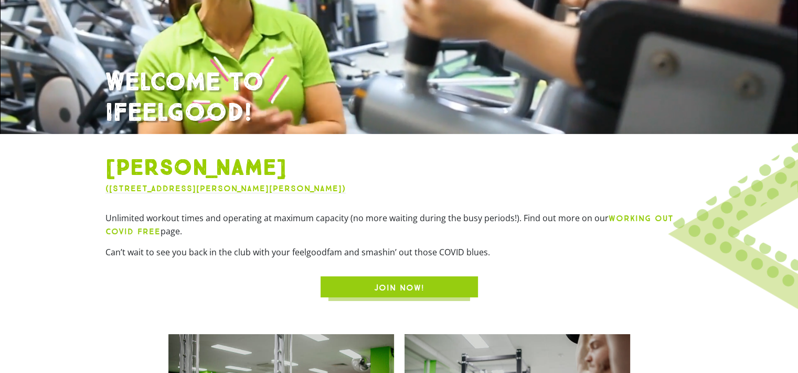  I want to click on span: JOIN NOW!, so click(399, 288).